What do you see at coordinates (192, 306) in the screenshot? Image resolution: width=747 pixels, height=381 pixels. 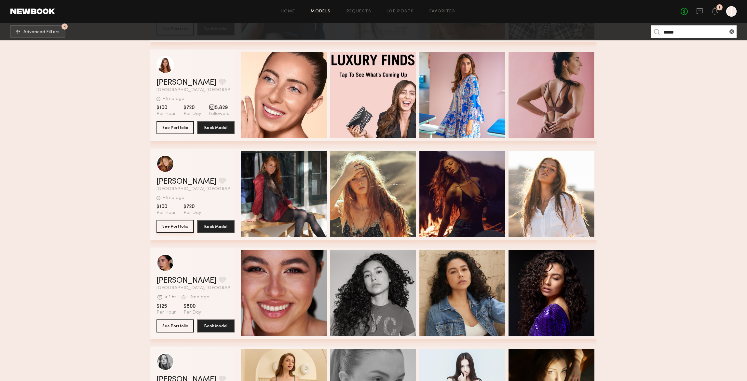 I see `span: $800` at bounding box center [192, 306].